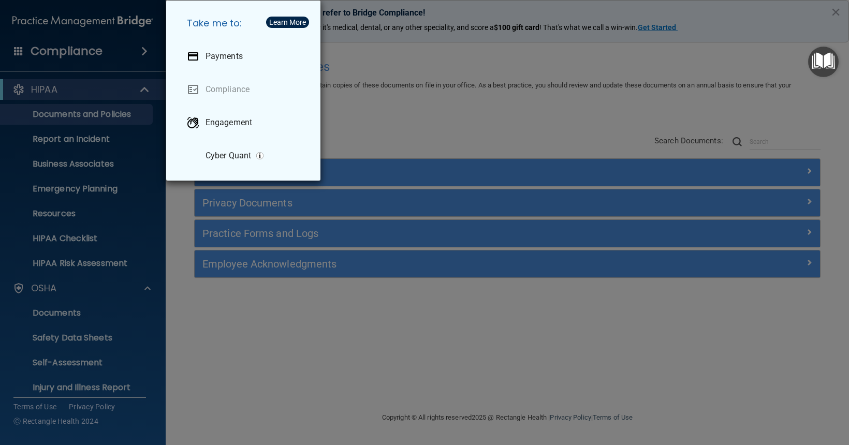 The width and height of the screenshot is (849, 445). I want to click on h5: Take me to:, so click(245, 23).